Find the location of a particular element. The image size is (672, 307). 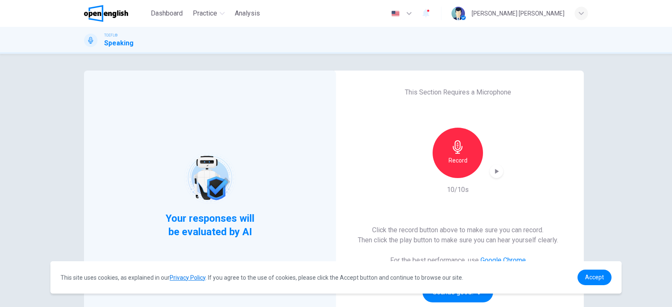

button: Record is located at coordinates (458, 153).